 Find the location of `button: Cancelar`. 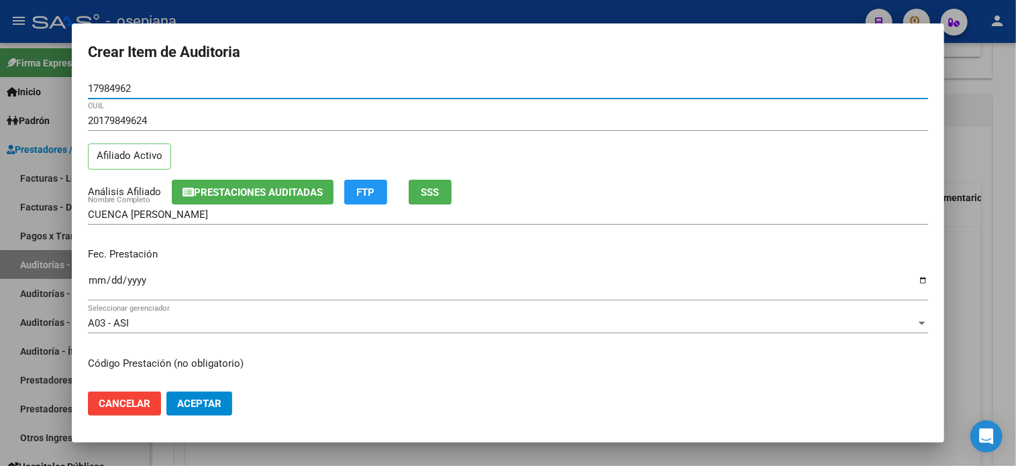

button: Cancelar is located at coordinates (124, 404).